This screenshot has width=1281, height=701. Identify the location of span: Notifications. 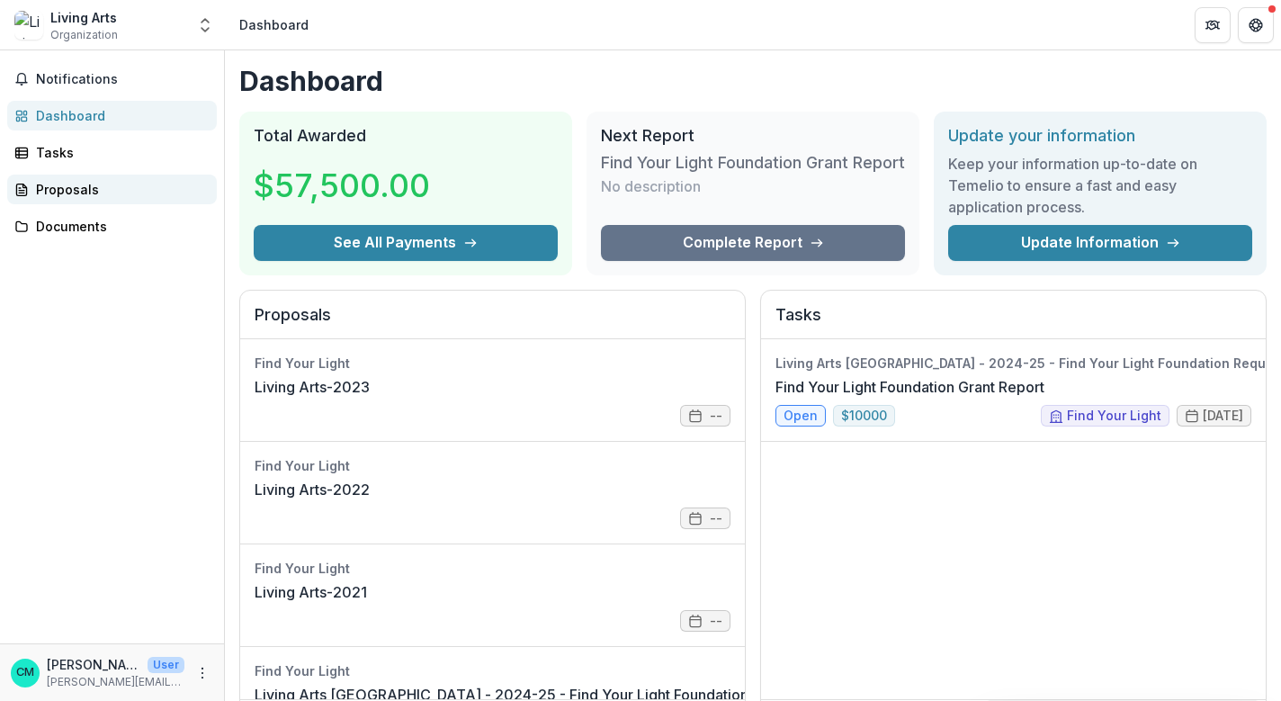
(122, 79).